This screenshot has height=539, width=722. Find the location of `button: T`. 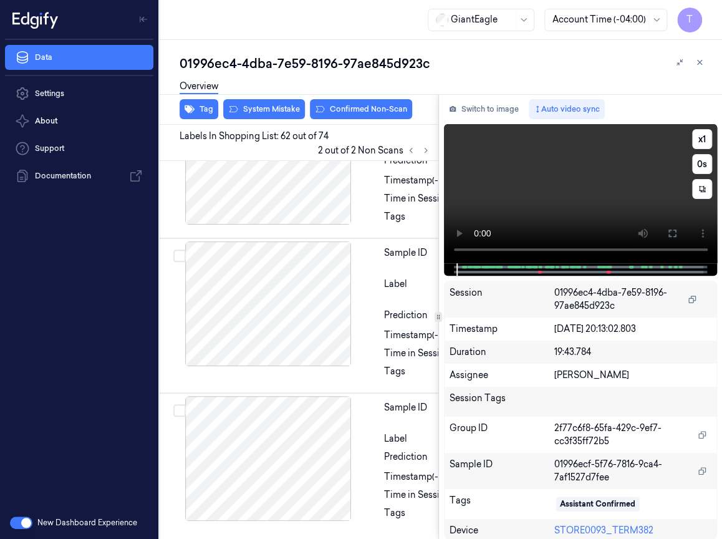

button: T is located at coordinates (690, 20).